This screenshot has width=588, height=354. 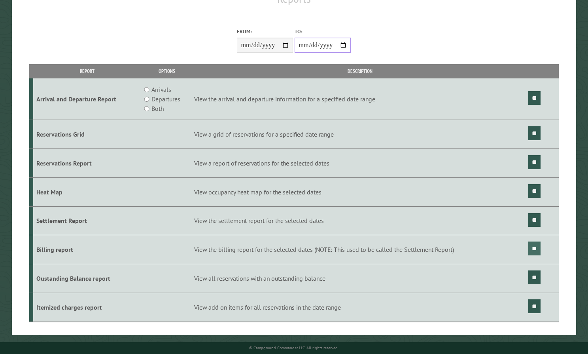 What do you see at coordinates (87, 249) in the screenshot?
I see `td: Billing report` at bounding box center [87, 249].